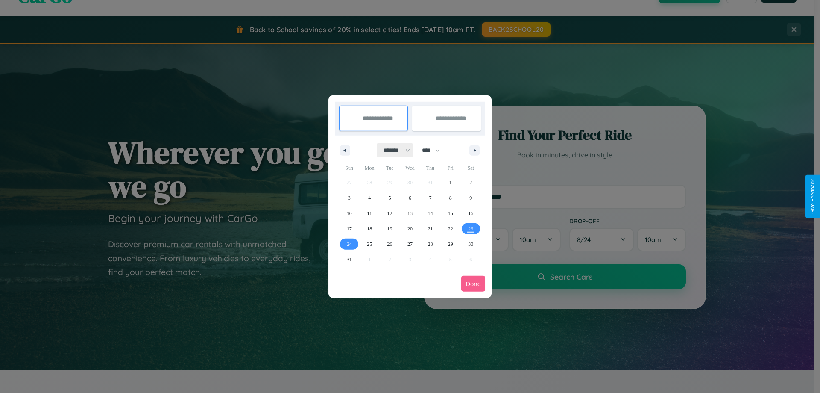  What do you see at coordinates (390, 244) in the screenshot?
I see `span: 26` at bounding box center [390, 244].